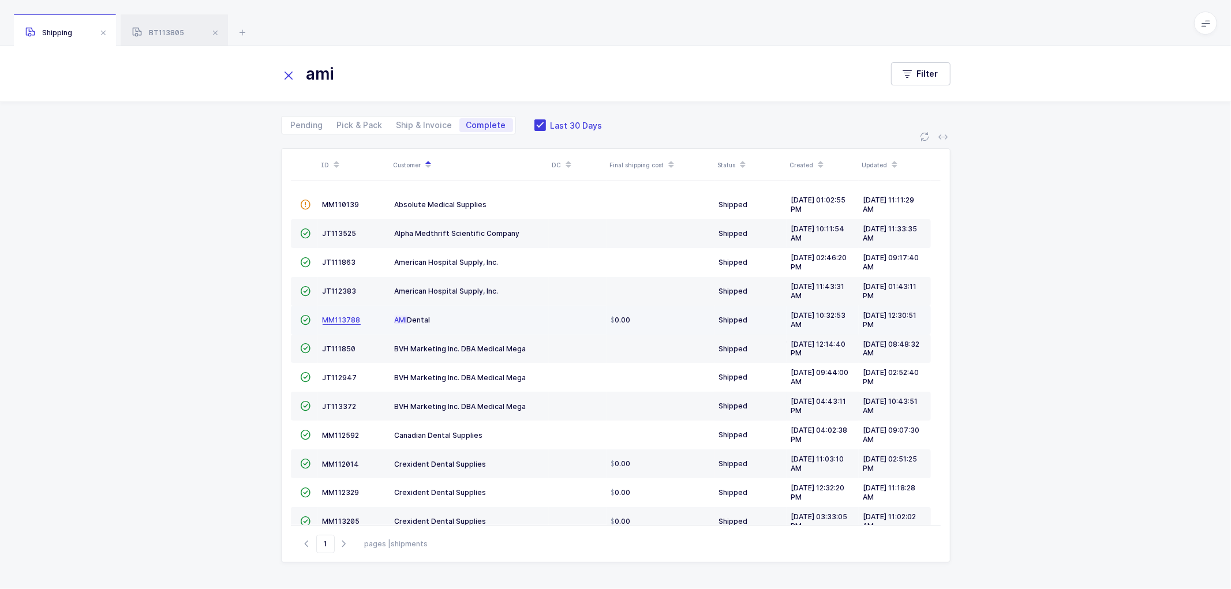 The width and height of the screenshot is (1231, 589). Describe the element at coordinates (396, 544) in the screenshot. I see `div: pages | shipments` at that location.